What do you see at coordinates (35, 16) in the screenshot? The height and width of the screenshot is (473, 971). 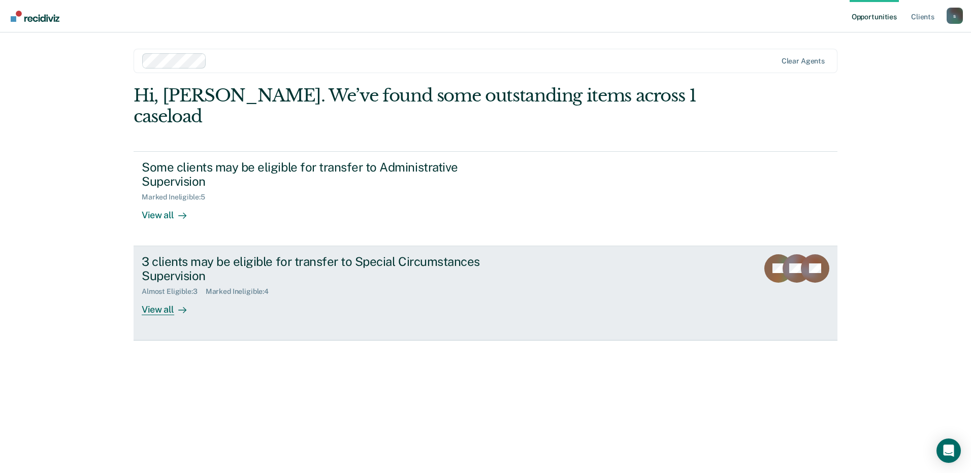 I see `img: Recidiviz` at bounding box center [35, 16].